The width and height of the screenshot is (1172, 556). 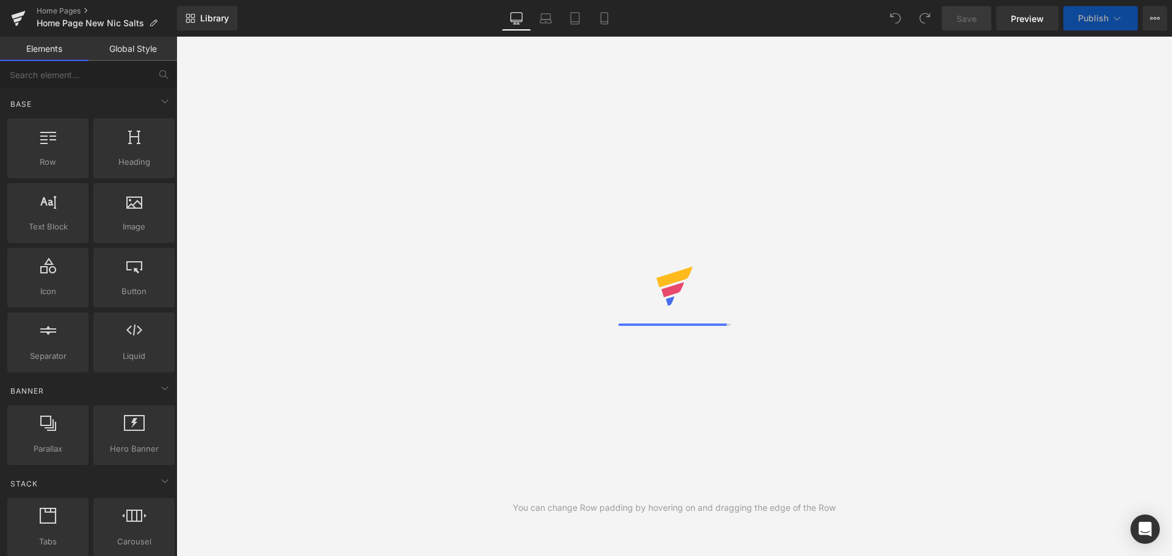 I want to click on a: Mobile, so click(x=604, y=18).